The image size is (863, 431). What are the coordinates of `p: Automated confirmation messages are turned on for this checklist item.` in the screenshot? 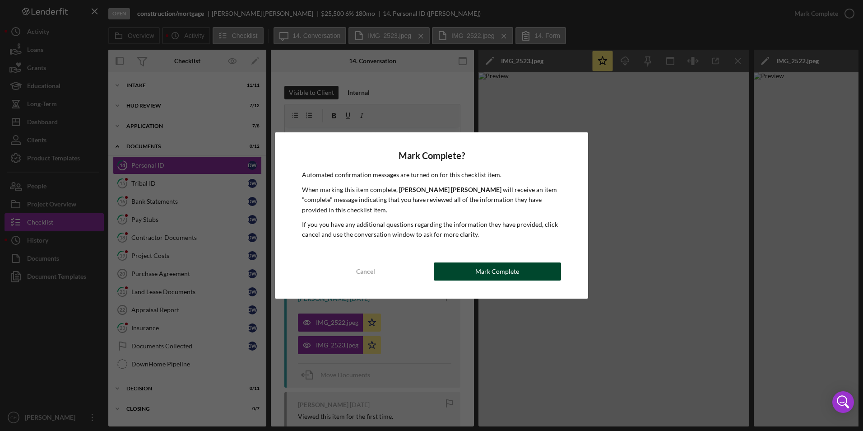 It's located at (432, 175).